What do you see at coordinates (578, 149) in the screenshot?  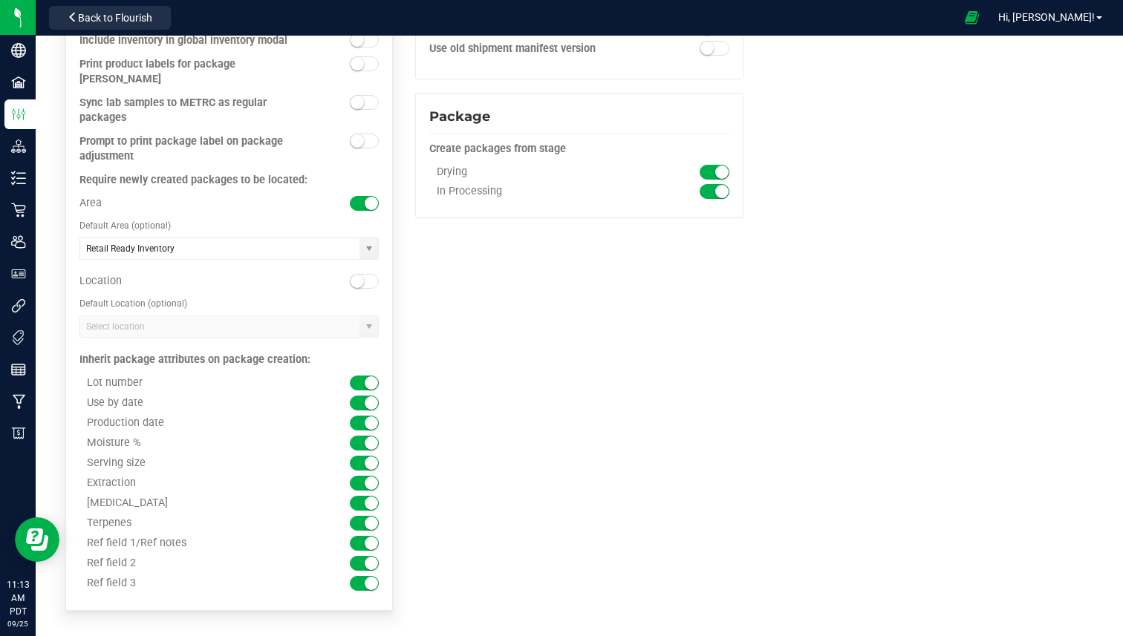 I see `configuration-section-card: Package` at bounding box center [578, 149].